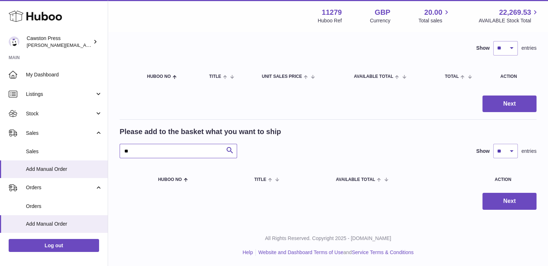 The height and width of the screenshot is (266, 548). Describe the element at coordinates (509, 16) in the screenshot. I see `a: 22,269.53 AVAILABLE Stock Total` at that location.